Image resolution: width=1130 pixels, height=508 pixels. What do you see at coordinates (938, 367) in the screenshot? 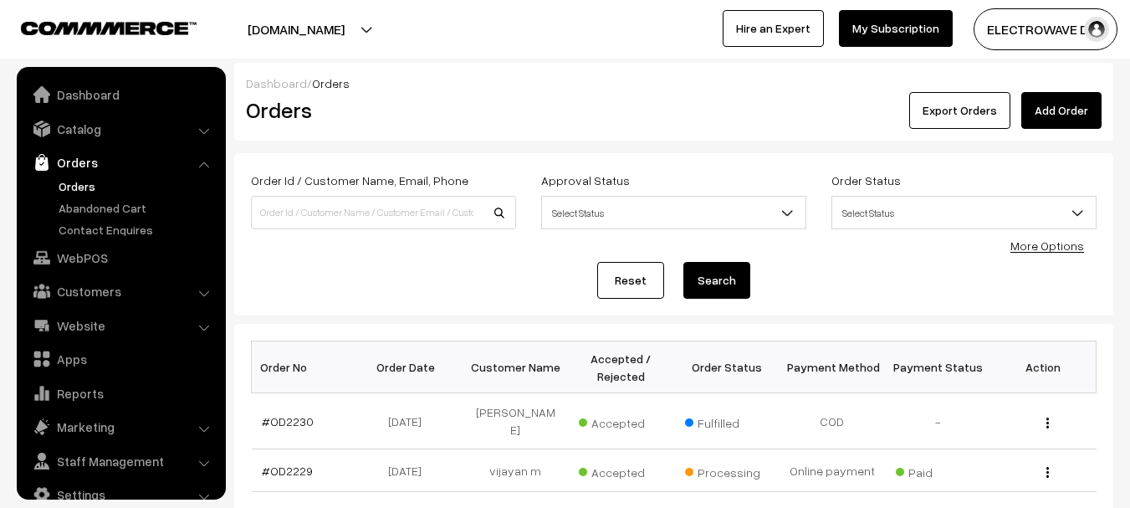
I see `th: Payment Status` at bounding box center [938, 367].